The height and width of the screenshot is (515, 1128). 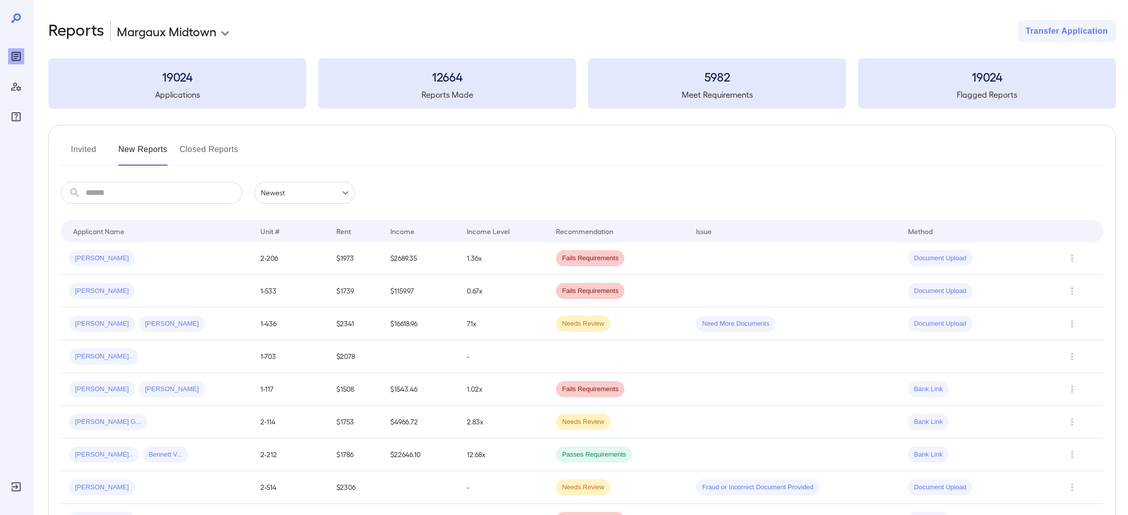 What do you see at coordinates (291, 357) in the screenshot?
I see `td: 1-703` at bounding box center [291, 357].